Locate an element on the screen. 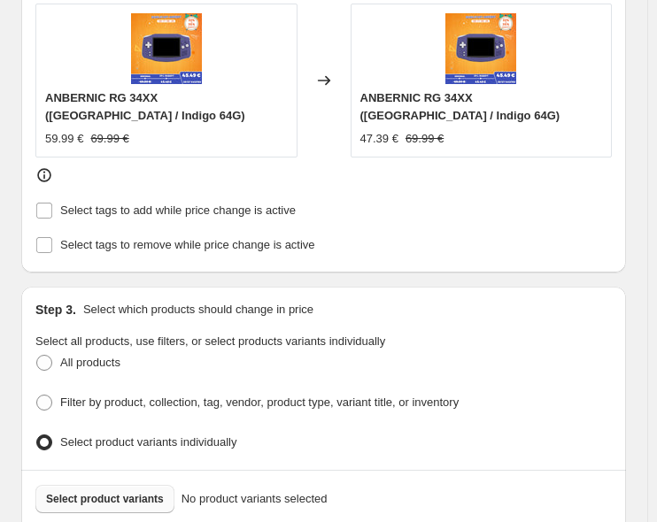  span: Select product variants individually is located at coordinates (148, 442).